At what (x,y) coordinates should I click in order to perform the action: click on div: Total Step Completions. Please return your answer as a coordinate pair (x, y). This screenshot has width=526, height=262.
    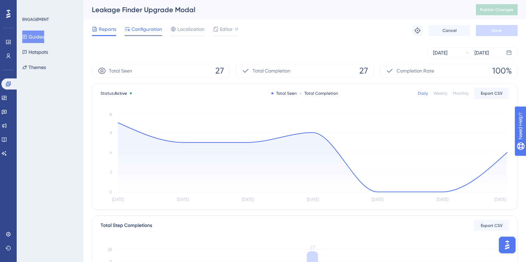
    Looking at the image, I should click on (126, 226).